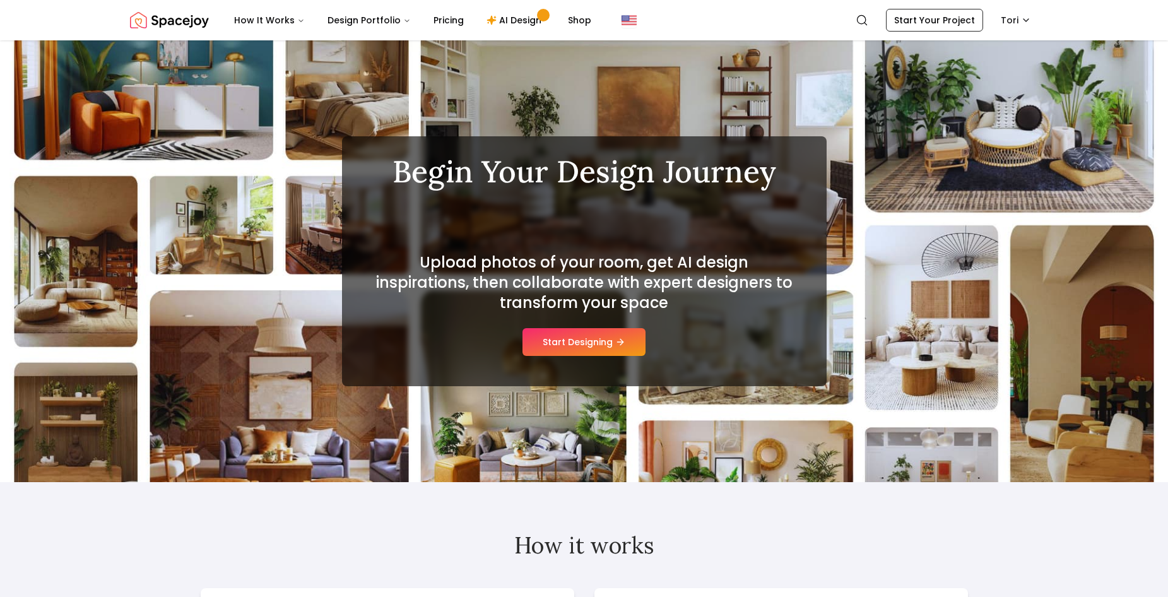 The height and width of the screenshot is (597, 1168). What do you see at coordinates (270, 20) in the screenshot?
I see `button: How It Works` at bounding box center [270, 20].